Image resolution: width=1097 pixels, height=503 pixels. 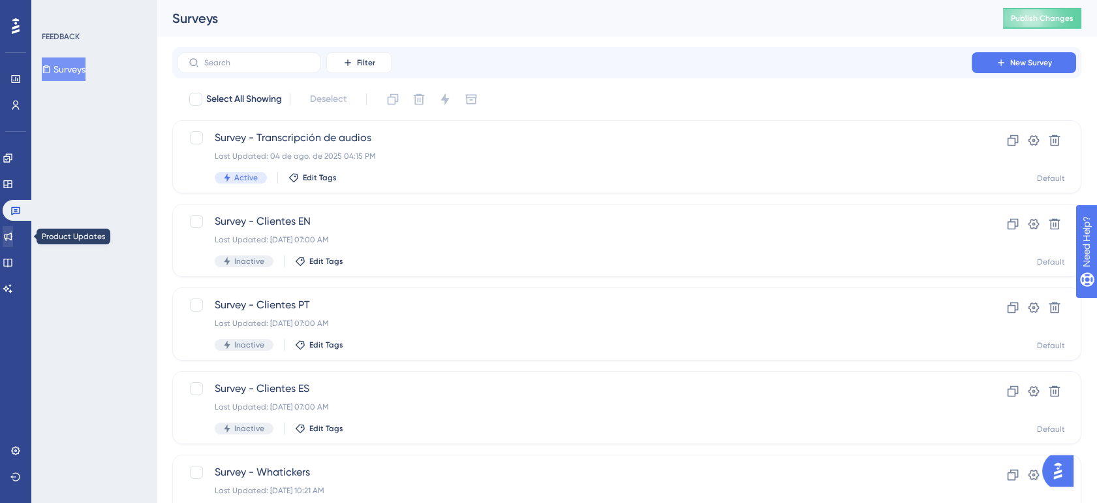 What do you see at coordinates (574, 472) in the screenshot?
I see `span: Survey - Whatickers` at bounding box center [574, 472].